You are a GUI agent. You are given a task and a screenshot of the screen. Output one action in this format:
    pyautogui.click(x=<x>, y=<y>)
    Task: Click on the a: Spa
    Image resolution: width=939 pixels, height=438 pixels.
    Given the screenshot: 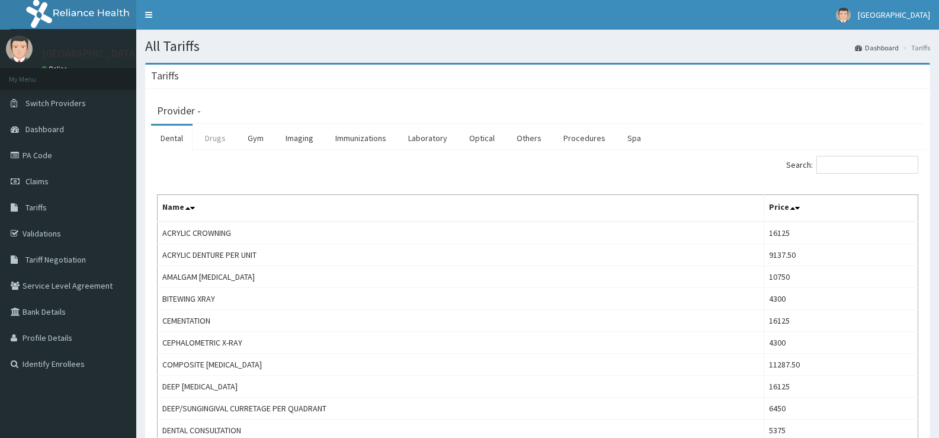 What is the action you would take?
    pyautogui.click(x=634, y=138)
    